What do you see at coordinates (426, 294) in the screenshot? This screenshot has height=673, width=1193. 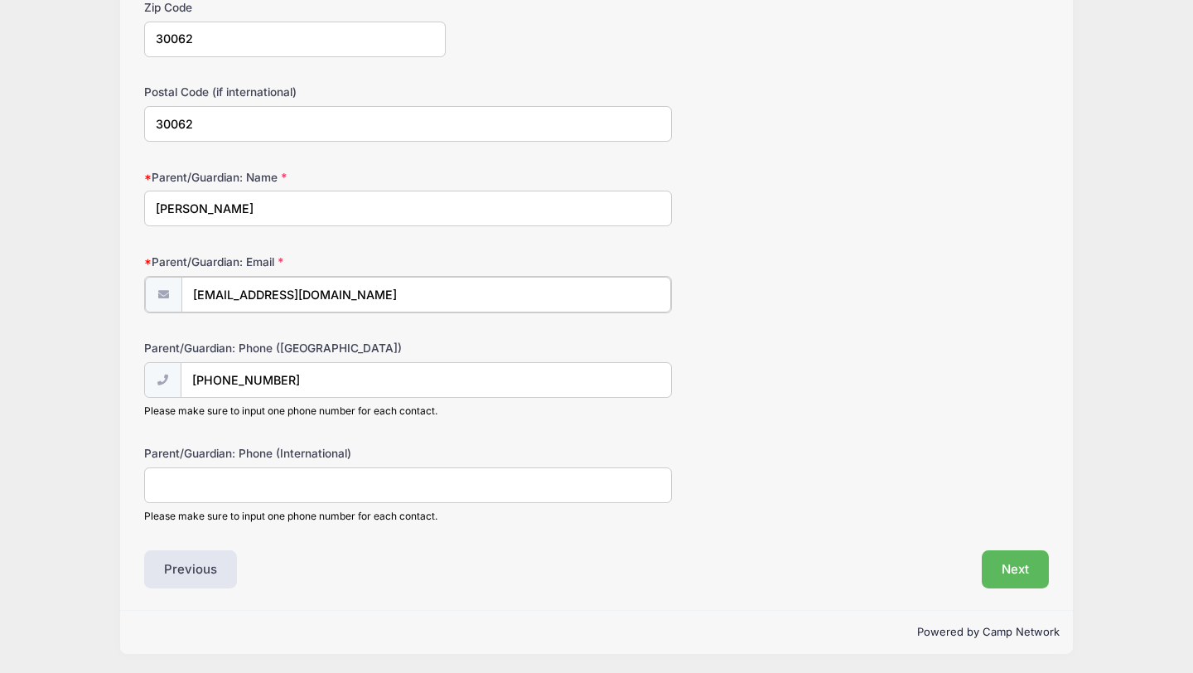 I see `input: email@email.com` at bounding box center [426, 294].